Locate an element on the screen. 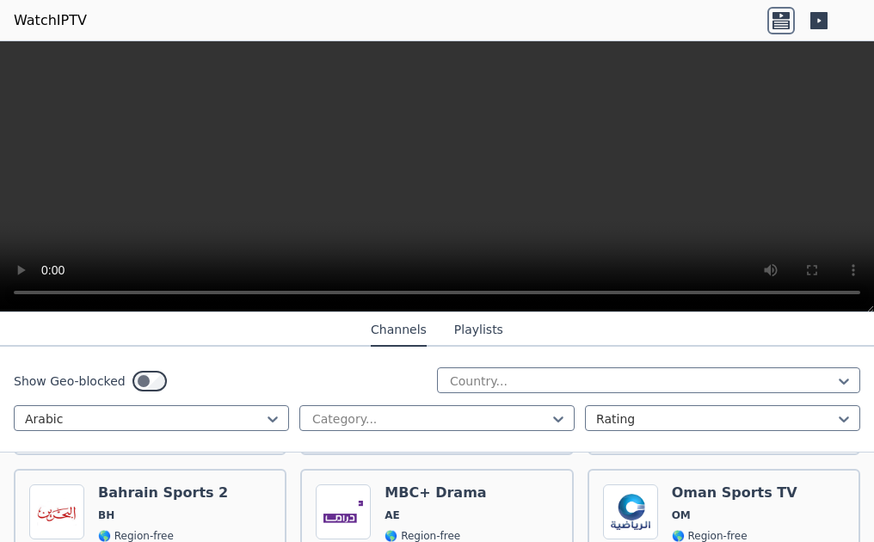 The image size is (874, 542). img: Bahrain Sports 2 is located at coordinates (57, 512).